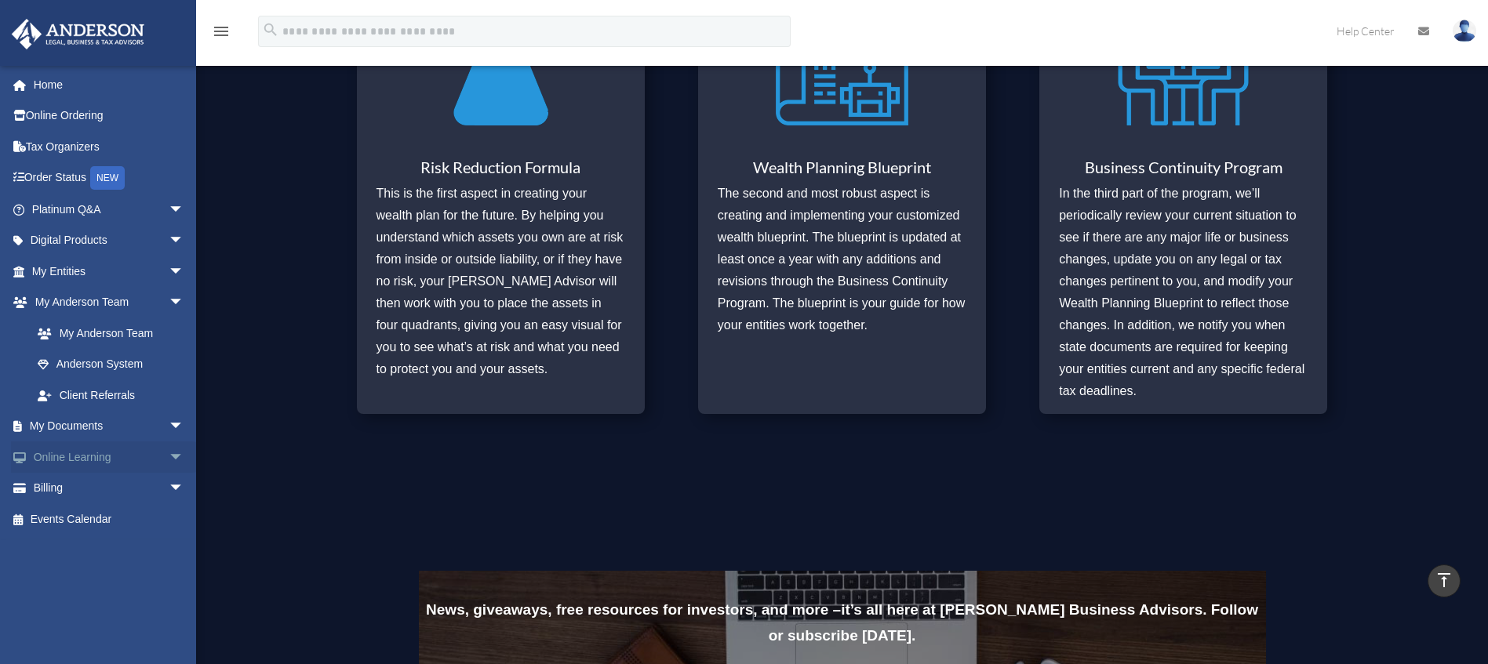 The height and width of the screenshot is (664, 1488). Describe the element at coordinates (842, 260) in the screenshot. I see `p: The second and most robust aspect is creating and implementing your customized wealth blueprint. ...` at that location.